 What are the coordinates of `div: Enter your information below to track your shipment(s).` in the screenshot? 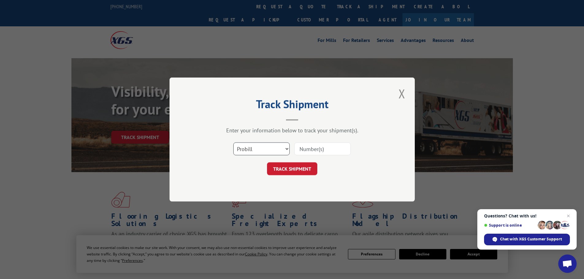 It's located at (292, 130).